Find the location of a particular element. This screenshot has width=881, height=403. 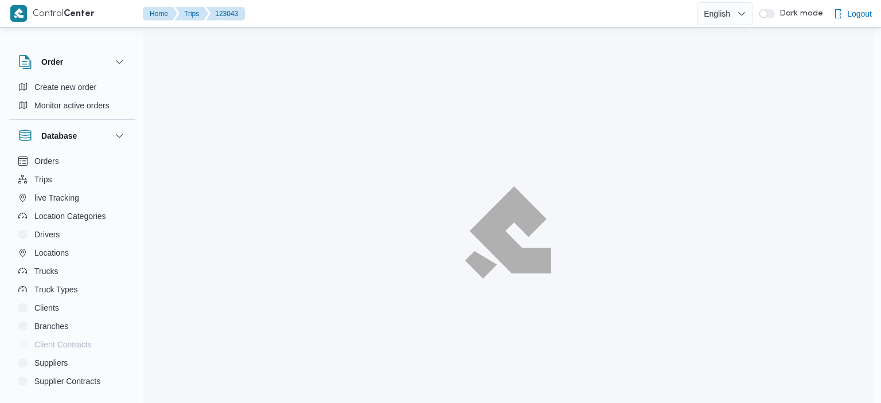

button: Orders is located at coordinates (72, 161).